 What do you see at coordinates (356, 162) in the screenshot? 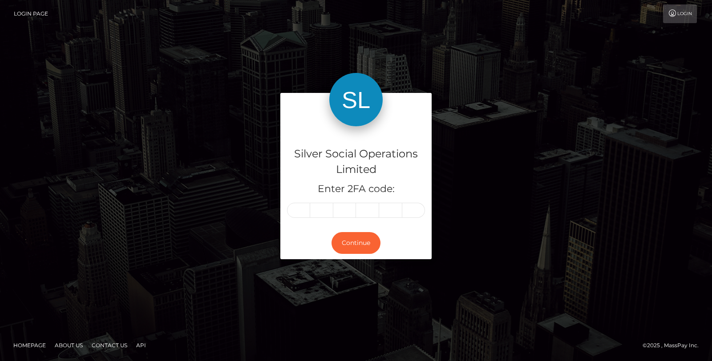
I see `h4: Silver Social Operations Limited` at bounding box center [356, 162].